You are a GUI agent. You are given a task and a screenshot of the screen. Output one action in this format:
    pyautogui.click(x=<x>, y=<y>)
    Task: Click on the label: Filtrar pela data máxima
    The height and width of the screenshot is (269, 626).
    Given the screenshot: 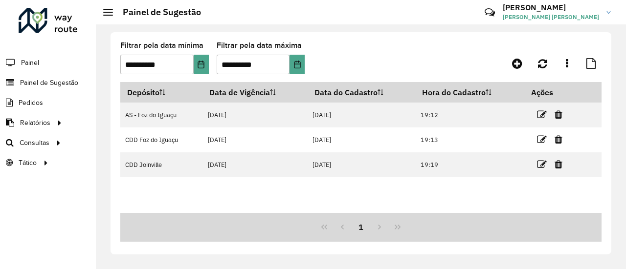 What is the action you would take?
    pyautogui.click(x=259, y=45)
    